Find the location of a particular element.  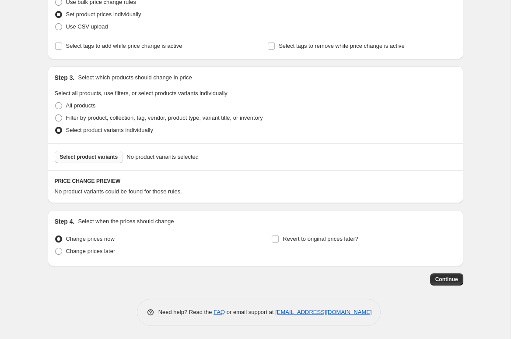

p: Select which products should change in price is located at coordinates (135, 78).